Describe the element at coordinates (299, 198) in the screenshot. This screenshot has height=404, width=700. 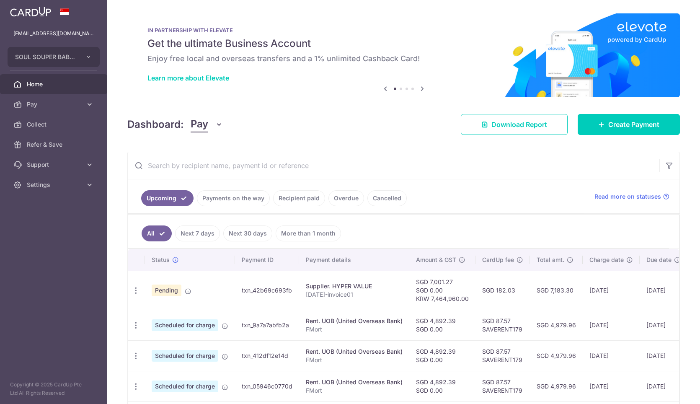
I see `a: Recipient paid` at that location.